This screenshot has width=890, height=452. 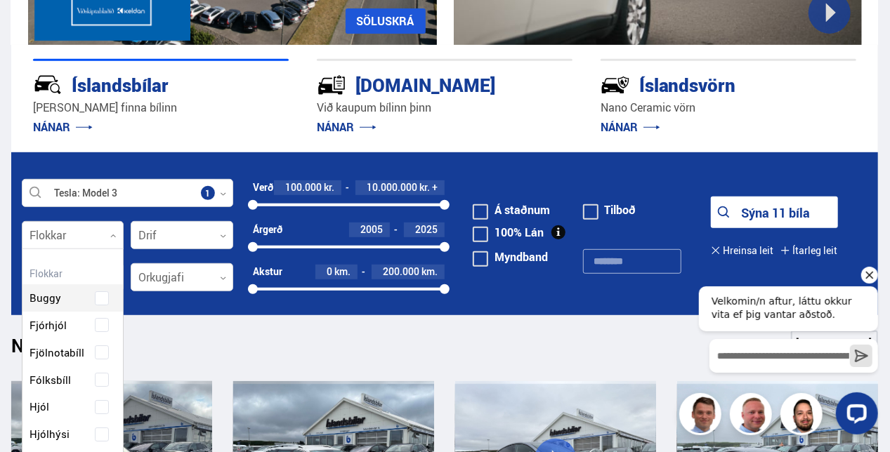 I want to click on div: Íslandsvörn, so click(x=703, y=84).